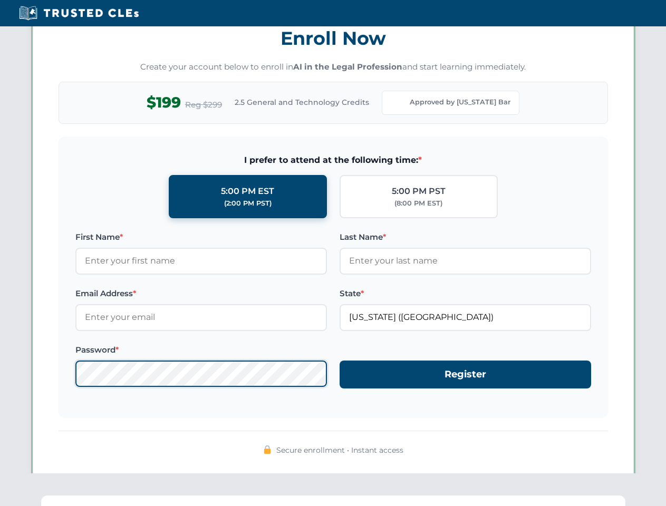 This screenshot has width=666, height=506. What do you see at coordinates (302, 102) in the screenshot?
I see `span: 2.5 General and Technology Credits` at bounding box center [302, 102].